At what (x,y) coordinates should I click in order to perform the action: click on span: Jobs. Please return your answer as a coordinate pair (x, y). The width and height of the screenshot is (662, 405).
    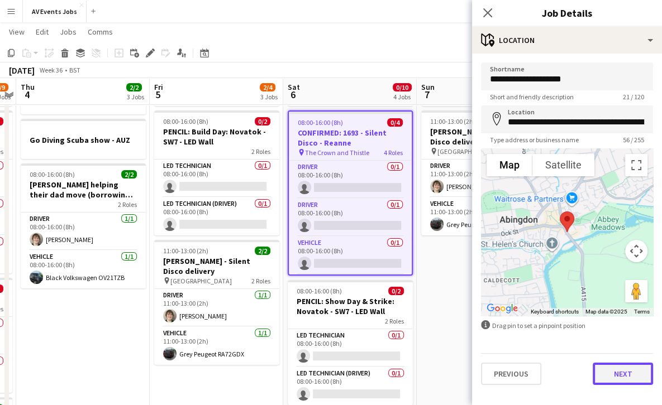
    Looking at the image, I should click on (68, 32).